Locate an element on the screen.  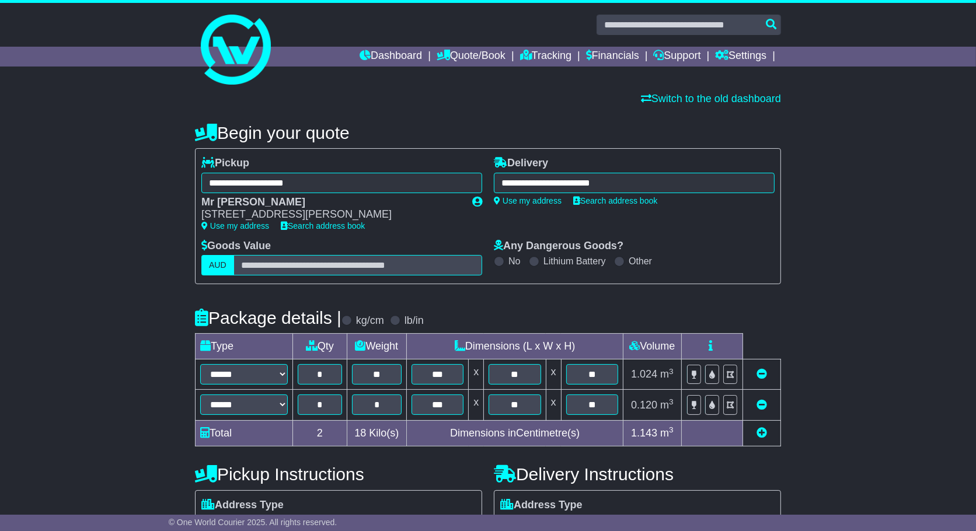
td: Weight is located at coordinates (376, 347).